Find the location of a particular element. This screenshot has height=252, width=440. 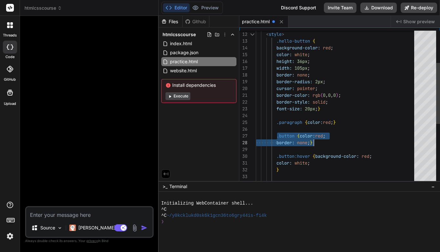

span: .hello-button is located at coordinates (293, 41).